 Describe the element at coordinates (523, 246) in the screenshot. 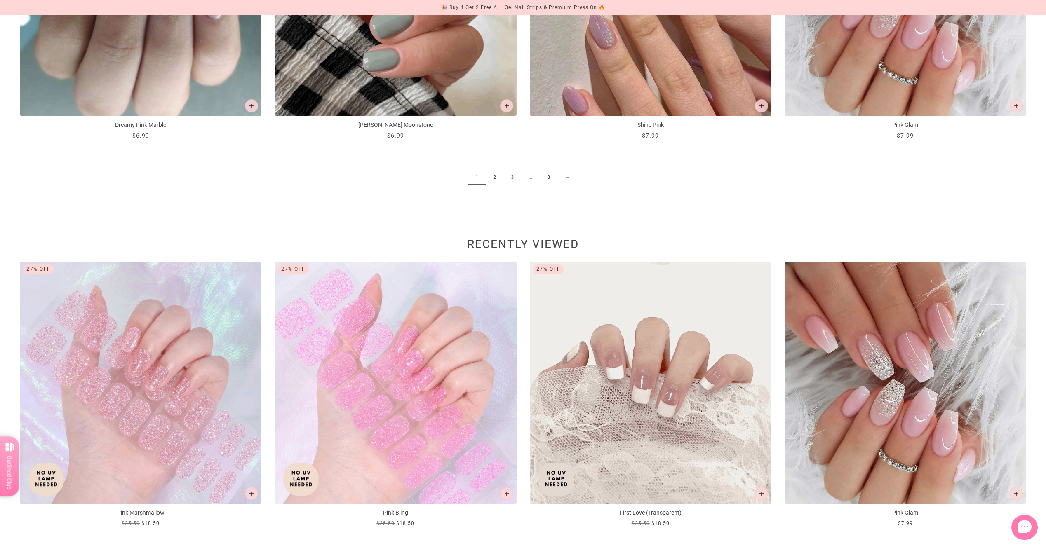

I see `h2: Recently viewed` at that location.